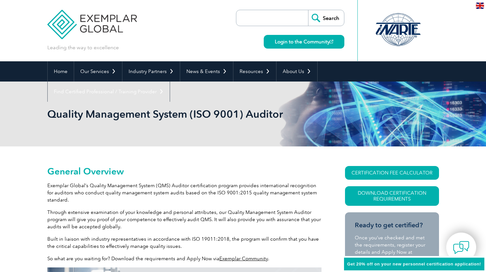 The height and width of the screenshot is (272, 486). Describe the element at coordinates (185, 171) in the screenshot. I see `h2: General Overview` at that location.